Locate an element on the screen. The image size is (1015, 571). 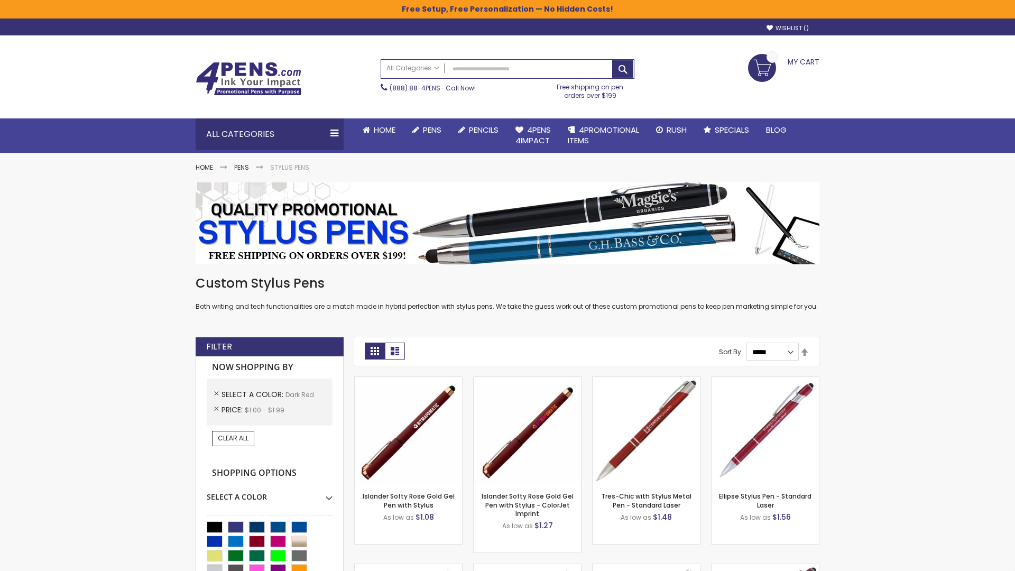
span: Price is located at coordinates (233, 410).